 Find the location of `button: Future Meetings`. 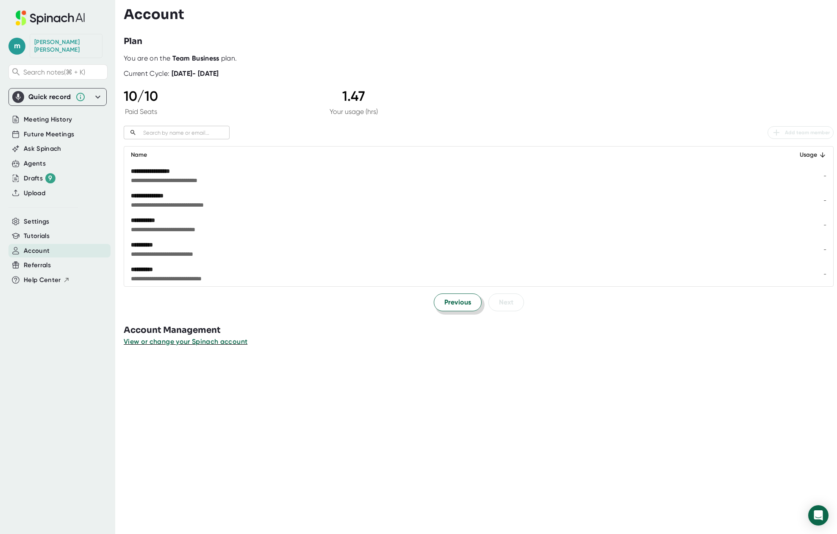

button: Future Meetings is located at coordinates (49, 134).